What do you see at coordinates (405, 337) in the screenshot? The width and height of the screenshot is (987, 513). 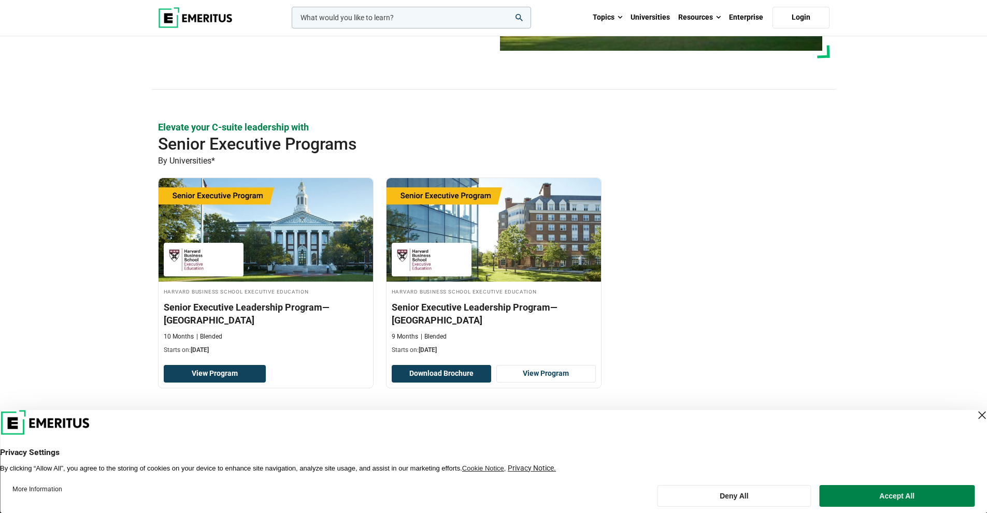 I see `p: 9 Months` at bounding box center [405, 337].